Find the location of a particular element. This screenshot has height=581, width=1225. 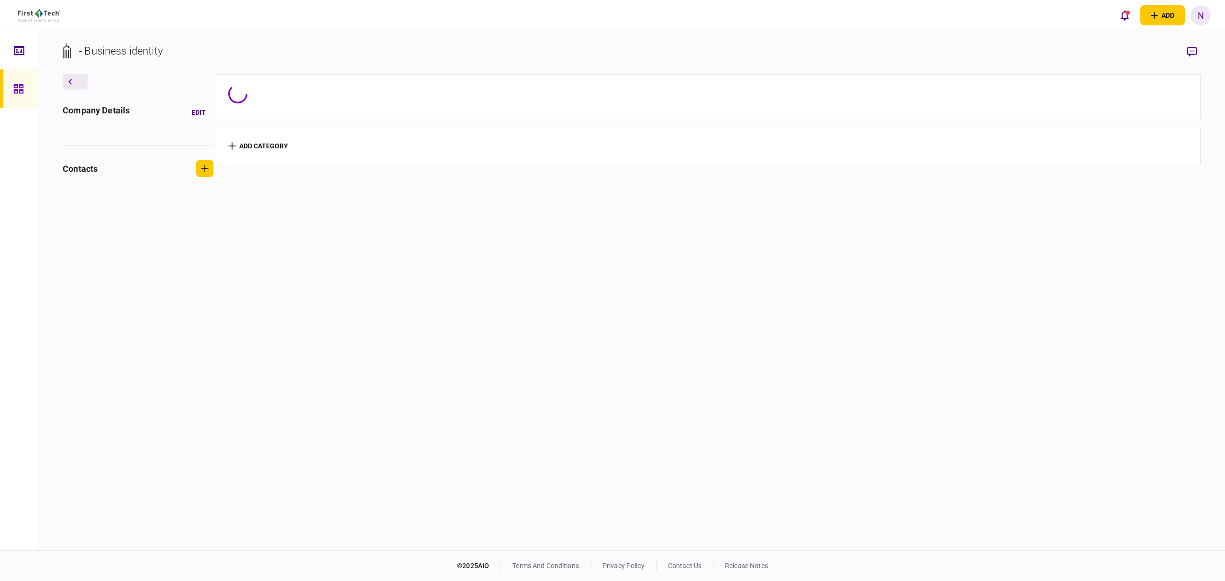

a: contact us is located at coordinates (685, 566).